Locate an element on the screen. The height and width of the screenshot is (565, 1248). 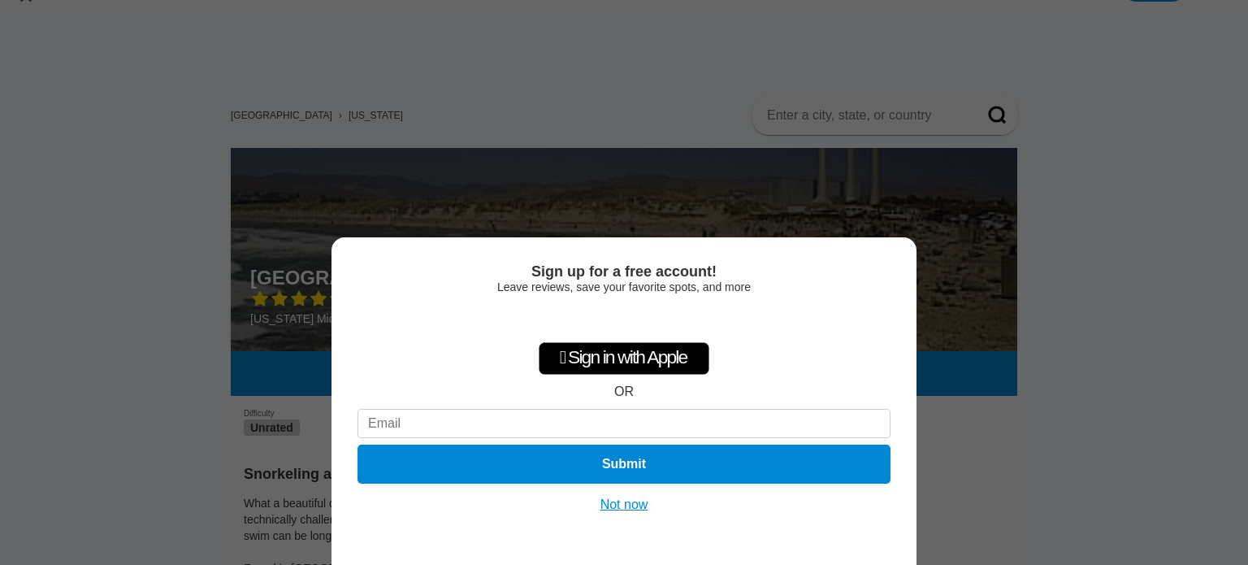
input: Email is located at coordinates (624, 423).